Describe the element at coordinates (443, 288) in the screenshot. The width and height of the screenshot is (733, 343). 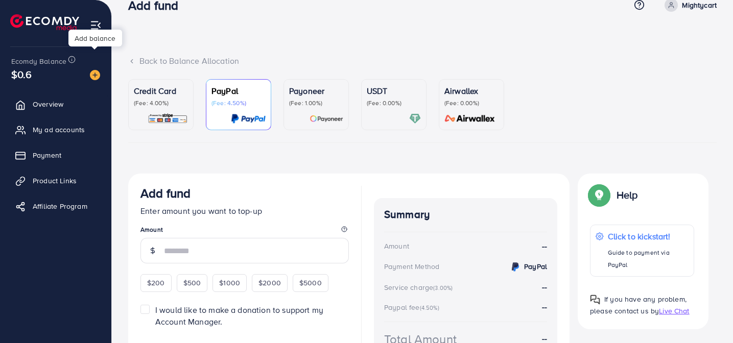
I see `small: (3.00%)` at that location.